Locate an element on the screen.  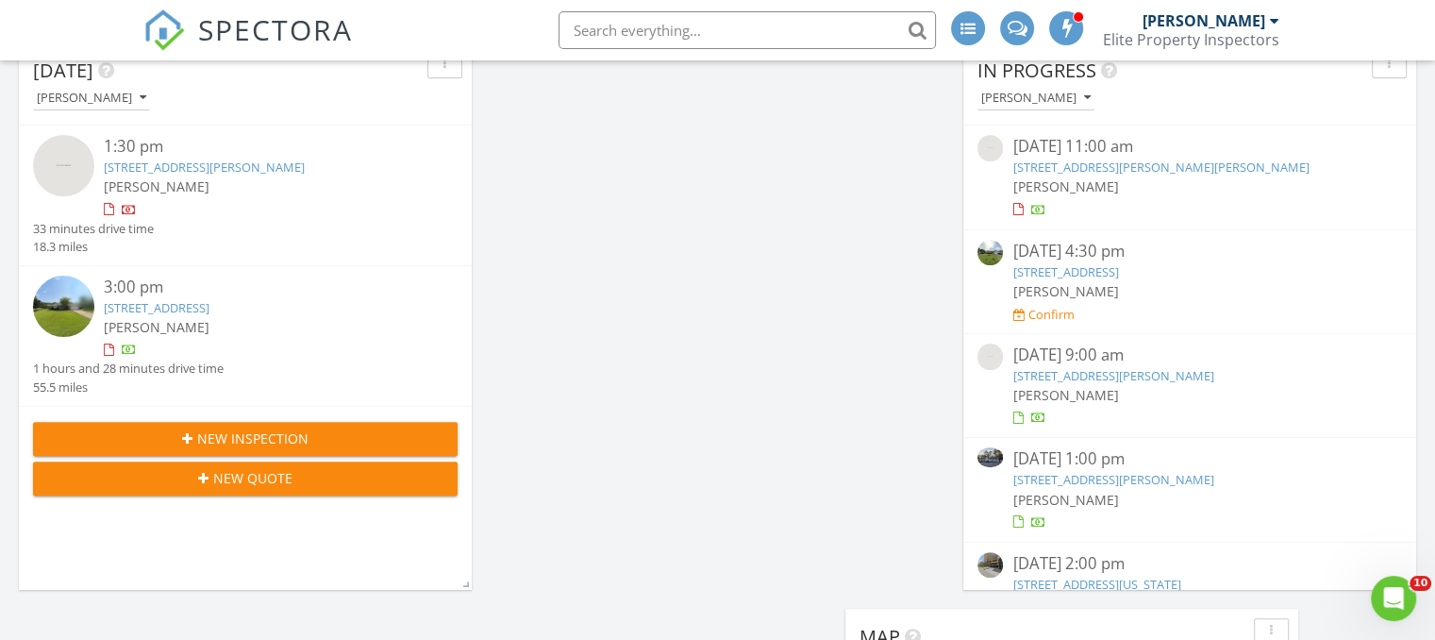
img: 9269609%2Fcover_photos%2FmJm1aHf2pfTDyMcY0yU3%2Fsmall.jpg is located at coordinates (989, 457).